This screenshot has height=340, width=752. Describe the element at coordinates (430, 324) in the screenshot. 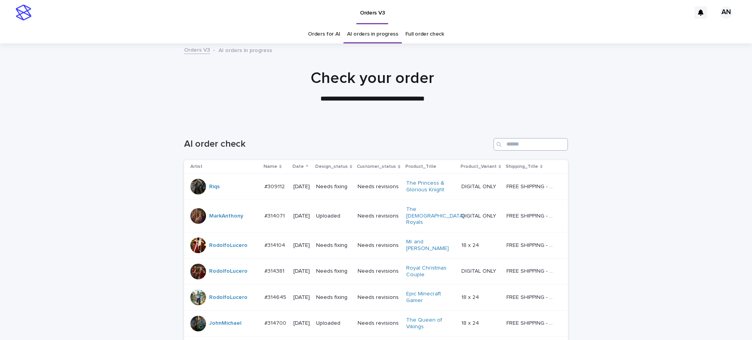

I see `a: The Queen of Vikings` at that location.